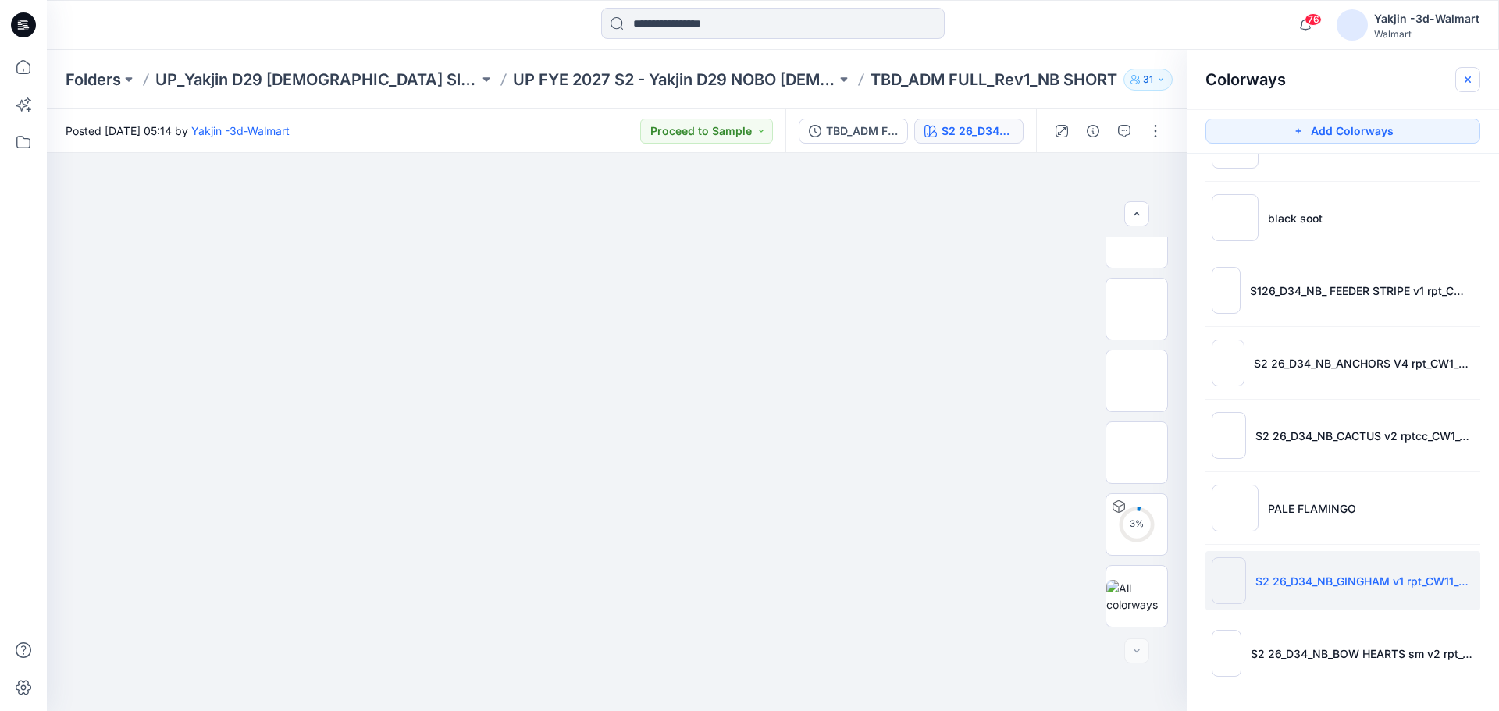  Describe the element at coordinates (1226, 290) in the screenshot. I see `img: S126_D34_NB_ FEEDER STRIPE v1 rpt_CW5_VIV WHT BLU SAPPH_WM` at that location.